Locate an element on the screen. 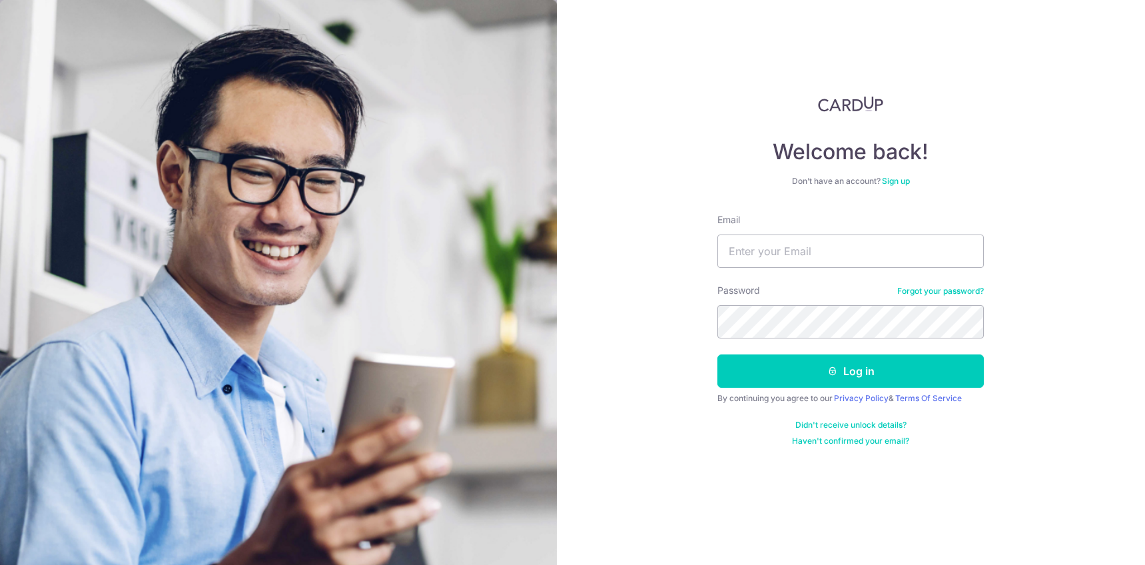  input: Enter your Email is located at coordinates (851, 251).